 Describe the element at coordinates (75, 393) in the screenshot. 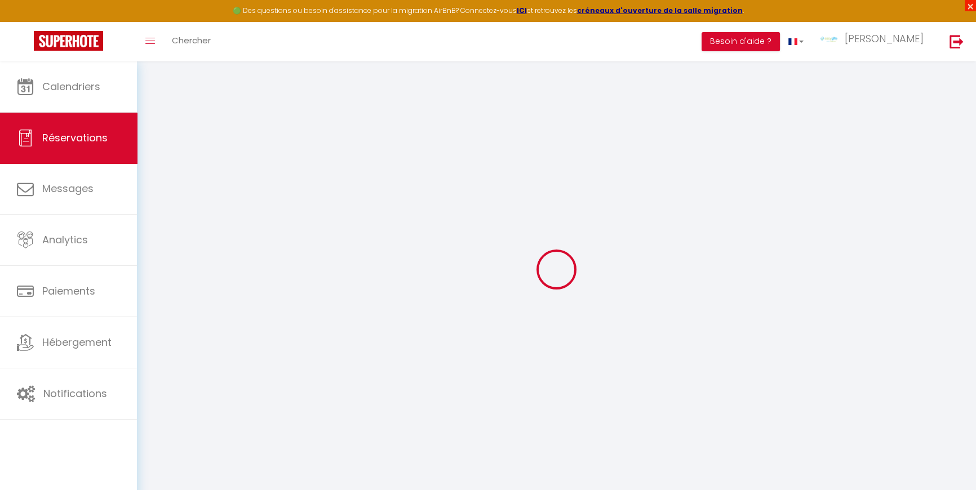

I see `span: Notifications` at that location.